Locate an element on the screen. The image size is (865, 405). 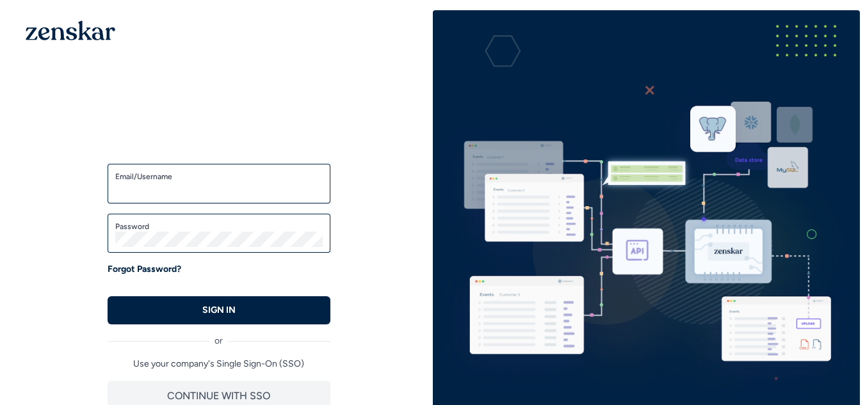
p: Use your company's Single Sign-On (SSO) is located at coordinates (219, 364).